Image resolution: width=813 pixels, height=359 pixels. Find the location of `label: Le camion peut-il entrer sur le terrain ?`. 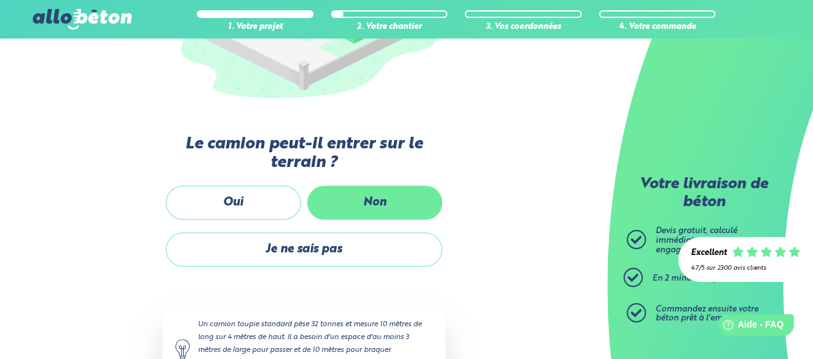

label: Le camion peut-il entrer sur le terrain ? is located at coordinates (304, 154).